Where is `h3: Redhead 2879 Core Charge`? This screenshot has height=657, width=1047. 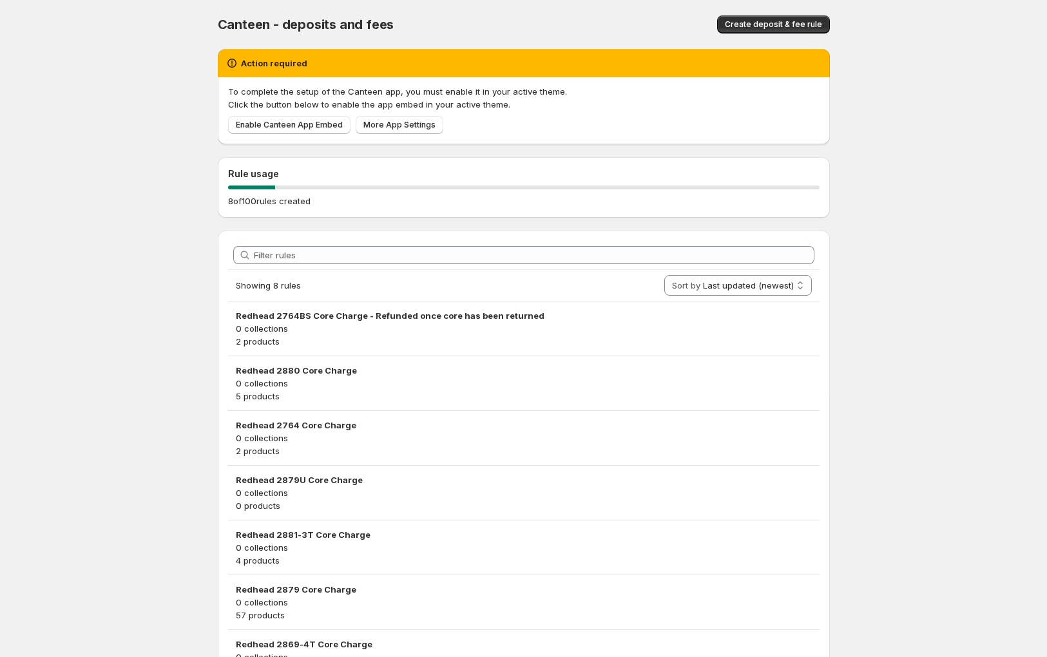
h3: Redhead 2879 Core Charge is located at coordinates (524, 589).